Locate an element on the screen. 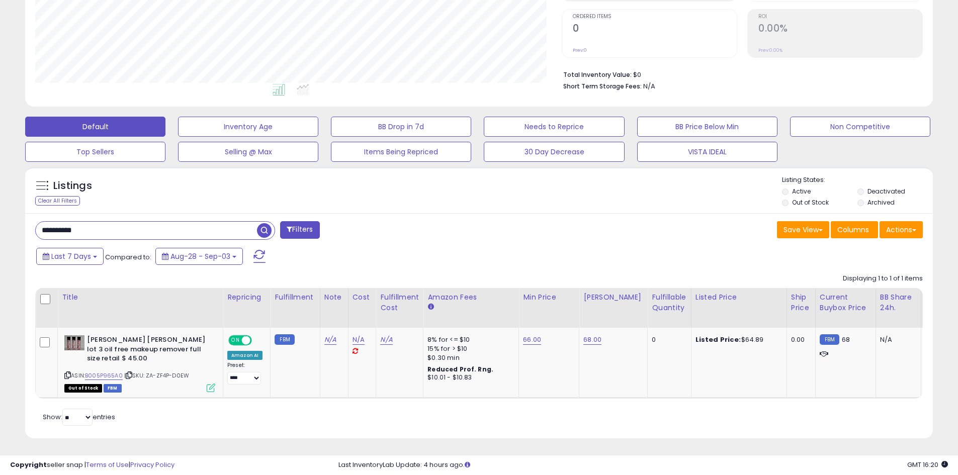  div: Fulfillment Cost is located at coordinates (399, 303).